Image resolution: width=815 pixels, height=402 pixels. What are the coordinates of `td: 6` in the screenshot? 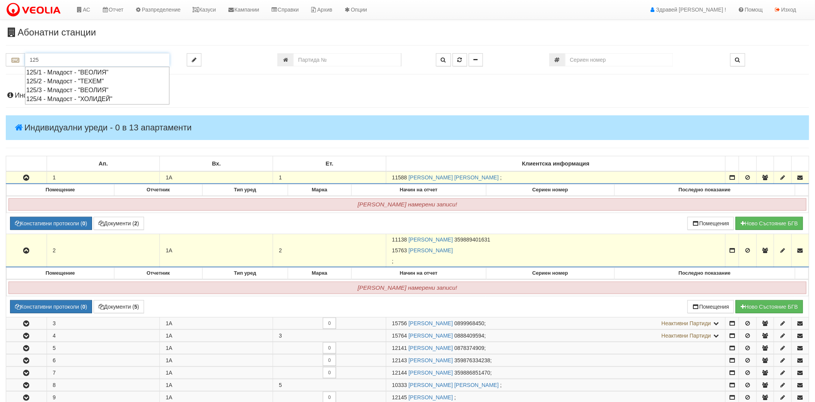 It's located at (103, 360).